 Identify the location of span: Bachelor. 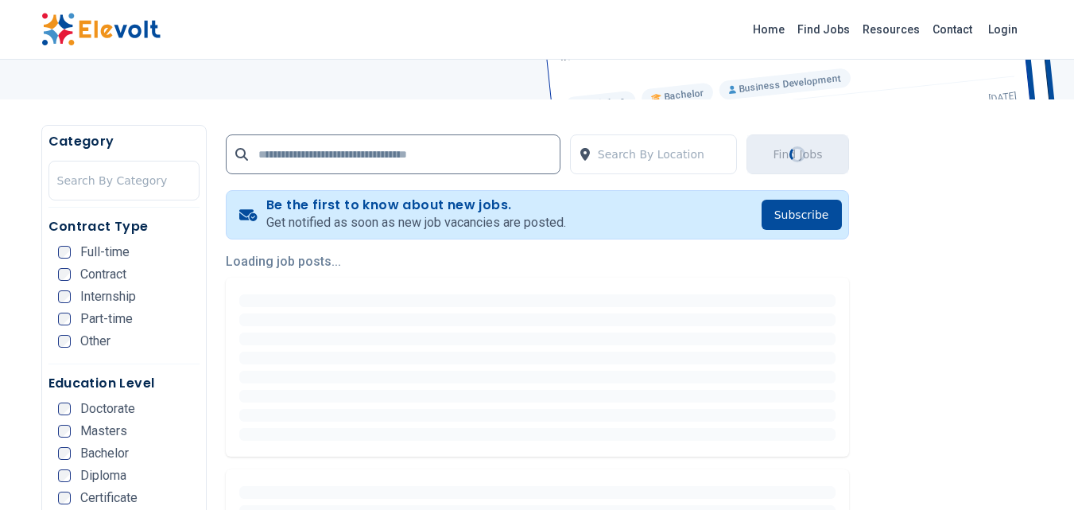
(104, 453).